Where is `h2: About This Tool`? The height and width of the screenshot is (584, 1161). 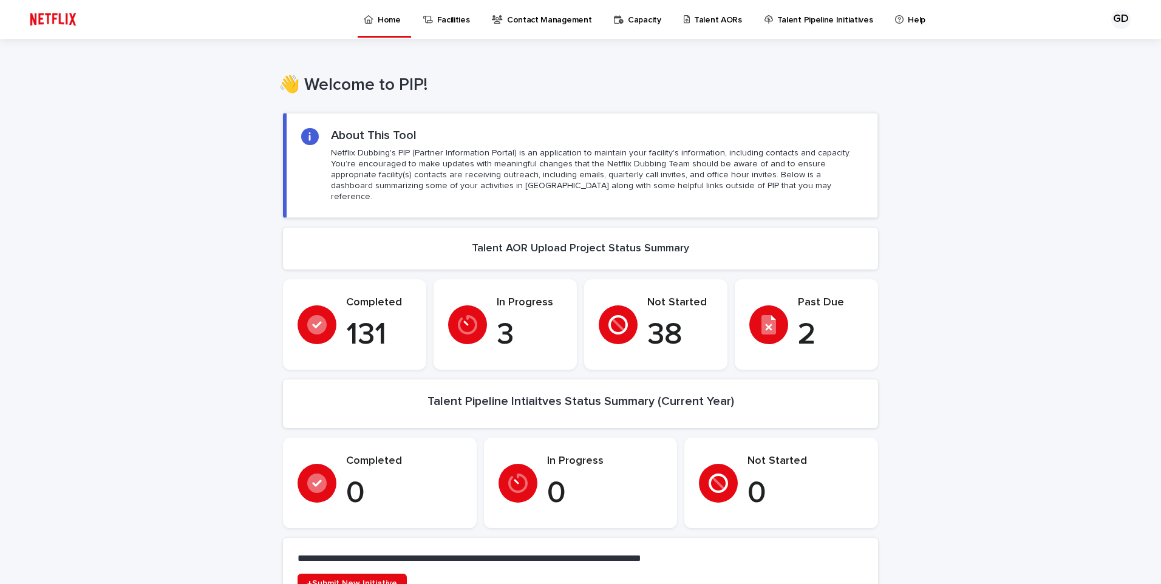
h2: About This Tool is located at coordinates (373, 135).